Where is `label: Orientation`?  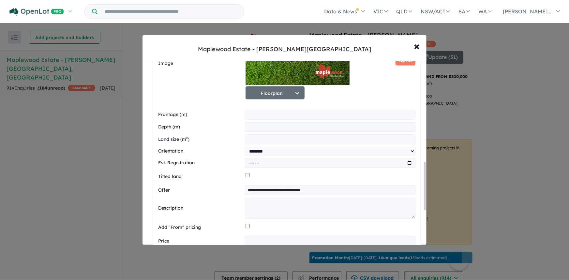
label: Orientation is located at coordinates (200, 151).